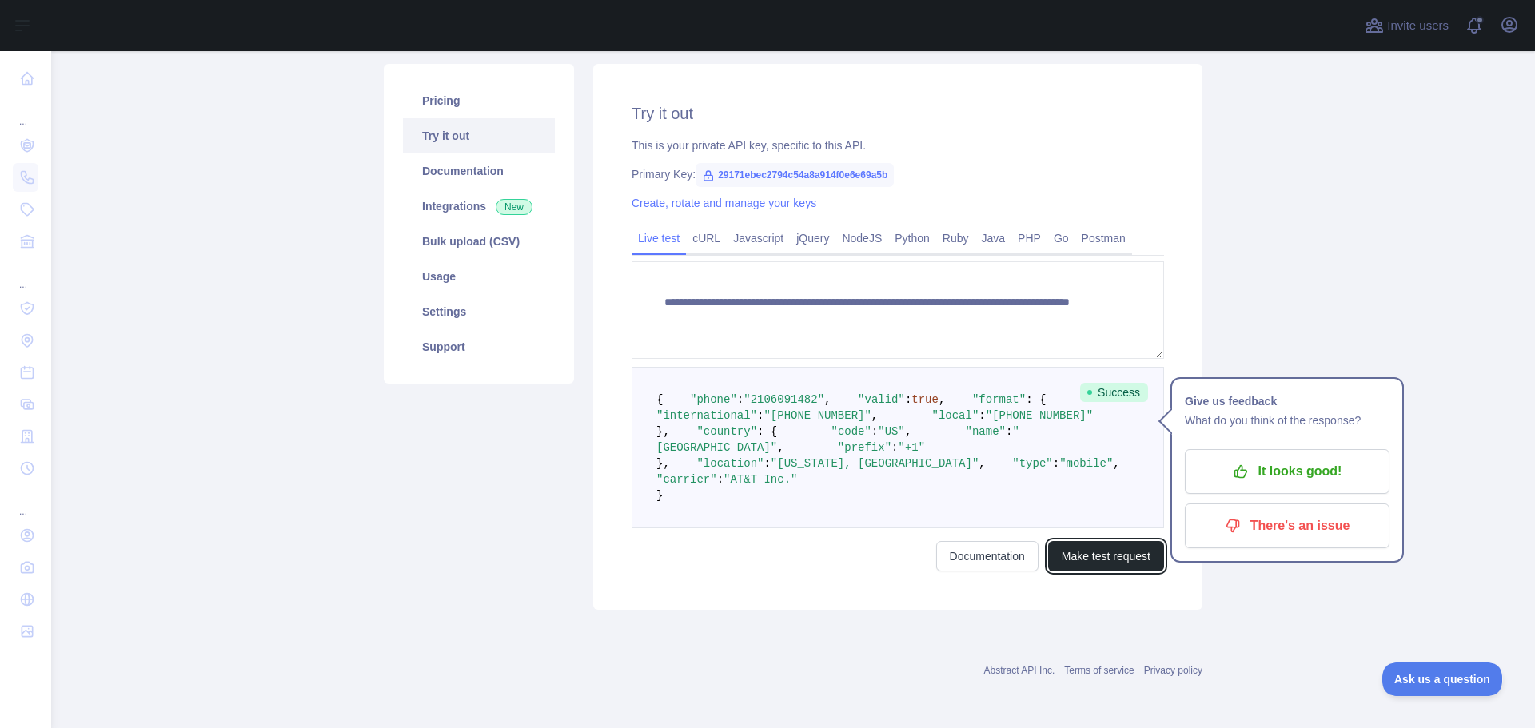 Image resolution: width=1535 pixels, height=728 pixels. Describe the element at coordinates (726, 432) in the screenshot. I see `span: "country"` at that location.